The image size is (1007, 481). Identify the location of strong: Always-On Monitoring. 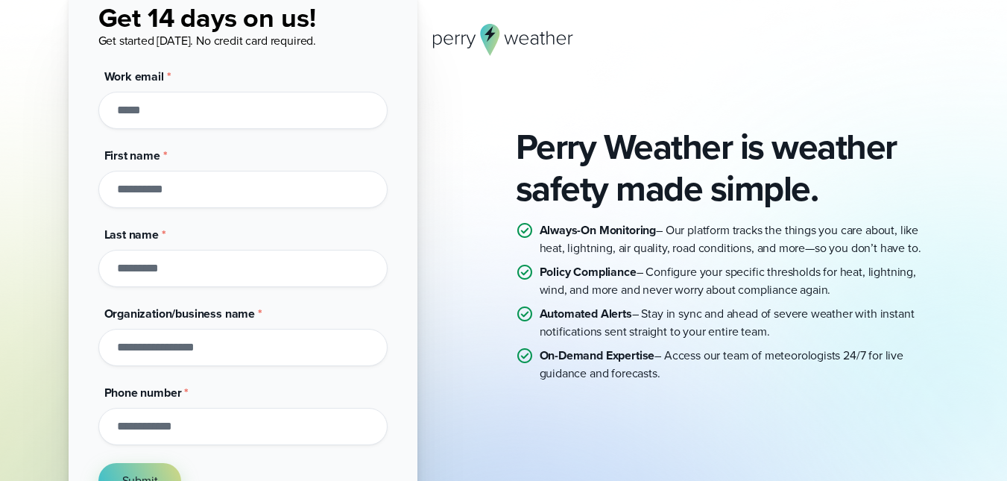
(598, 230).